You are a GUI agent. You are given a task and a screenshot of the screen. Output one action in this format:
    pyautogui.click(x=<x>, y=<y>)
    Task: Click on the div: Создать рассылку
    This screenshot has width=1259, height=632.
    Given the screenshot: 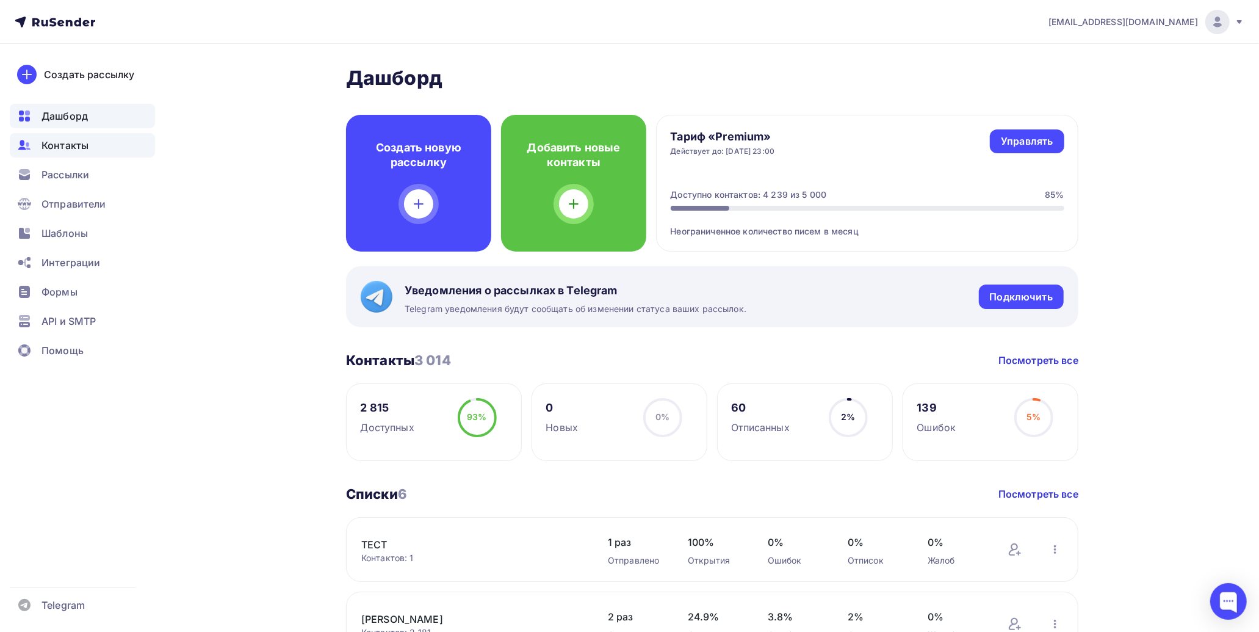 What is the action you would take?
    pyautogui.click(x=89, y=74)
    